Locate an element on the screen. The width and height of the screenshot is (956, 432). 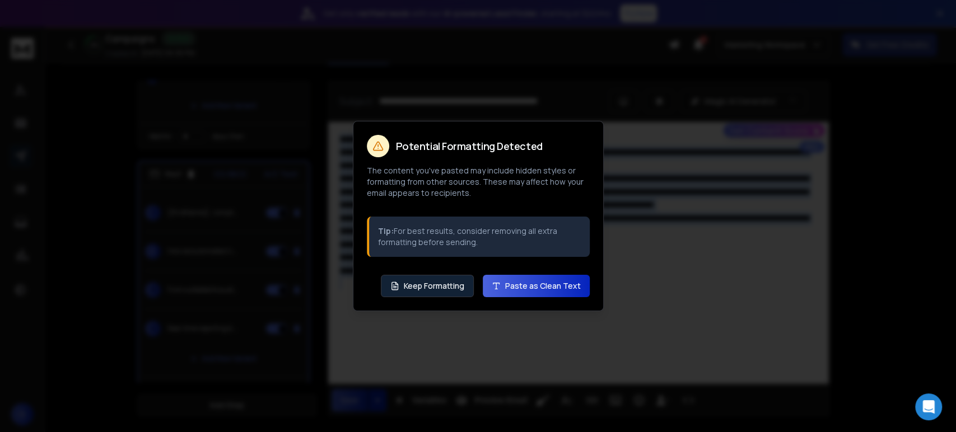
p: For best results, consider removing all extra formatting before sending. is located at coordinates (479, 237).